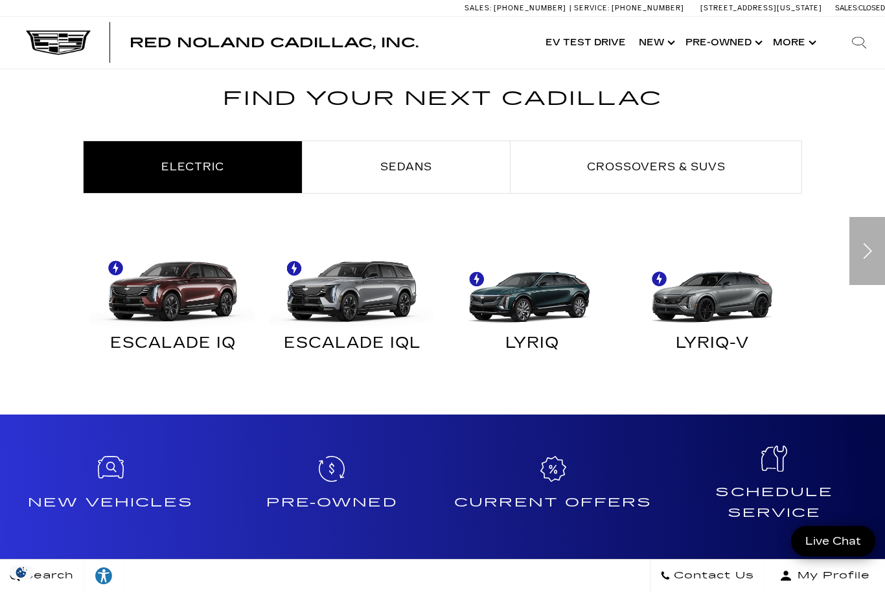 The width and height of the screenshot is (885, 592). I want to click on h4: New Vehicles, so click(111, 503).